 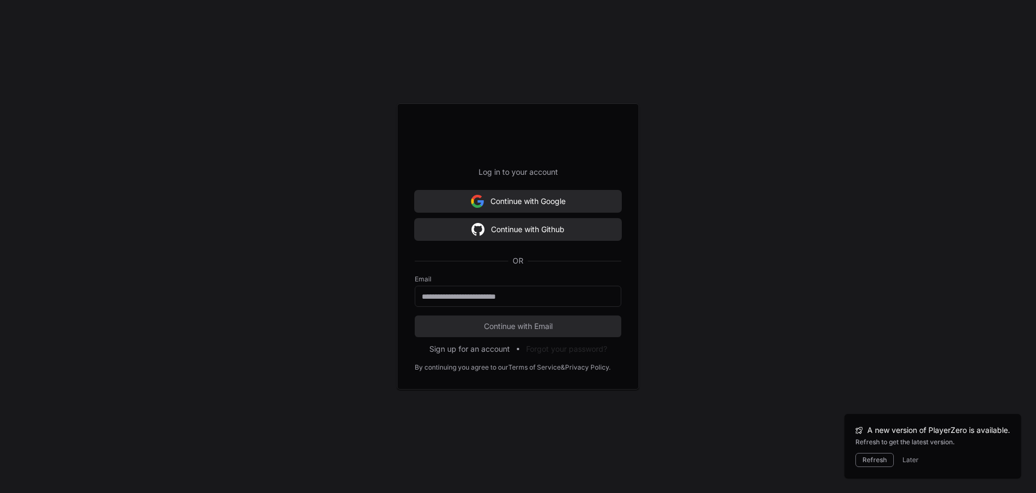 What do you see at coordinates (470, 349) in the screenshot?
I see `button: Sign up for an account` at bounding box center [470, 349].